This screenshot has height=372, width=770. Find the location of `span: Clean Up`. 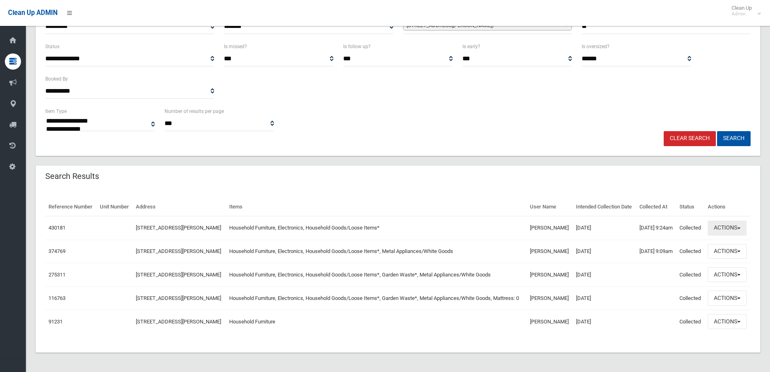

span: Clean Up is located at coordinates (744, 11).